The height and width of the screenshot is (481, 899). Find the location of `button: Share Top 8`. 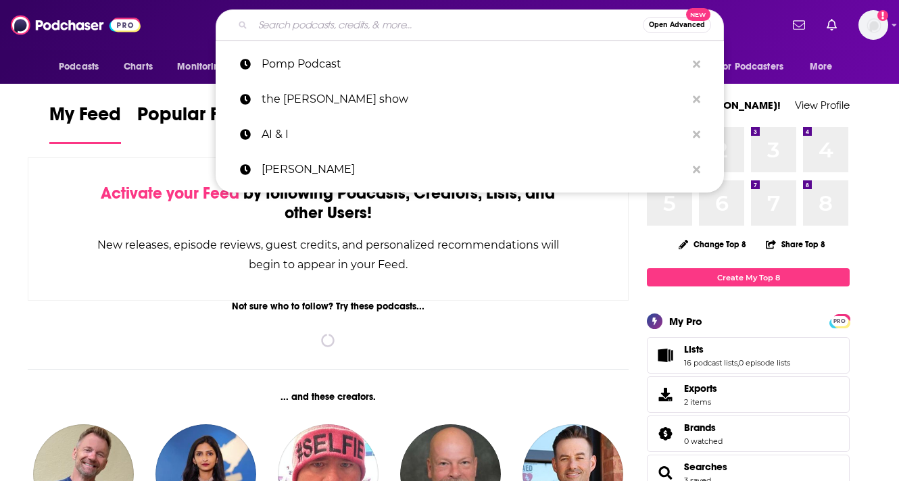

button: Share Top 8 is located at coordinates (795, 244).